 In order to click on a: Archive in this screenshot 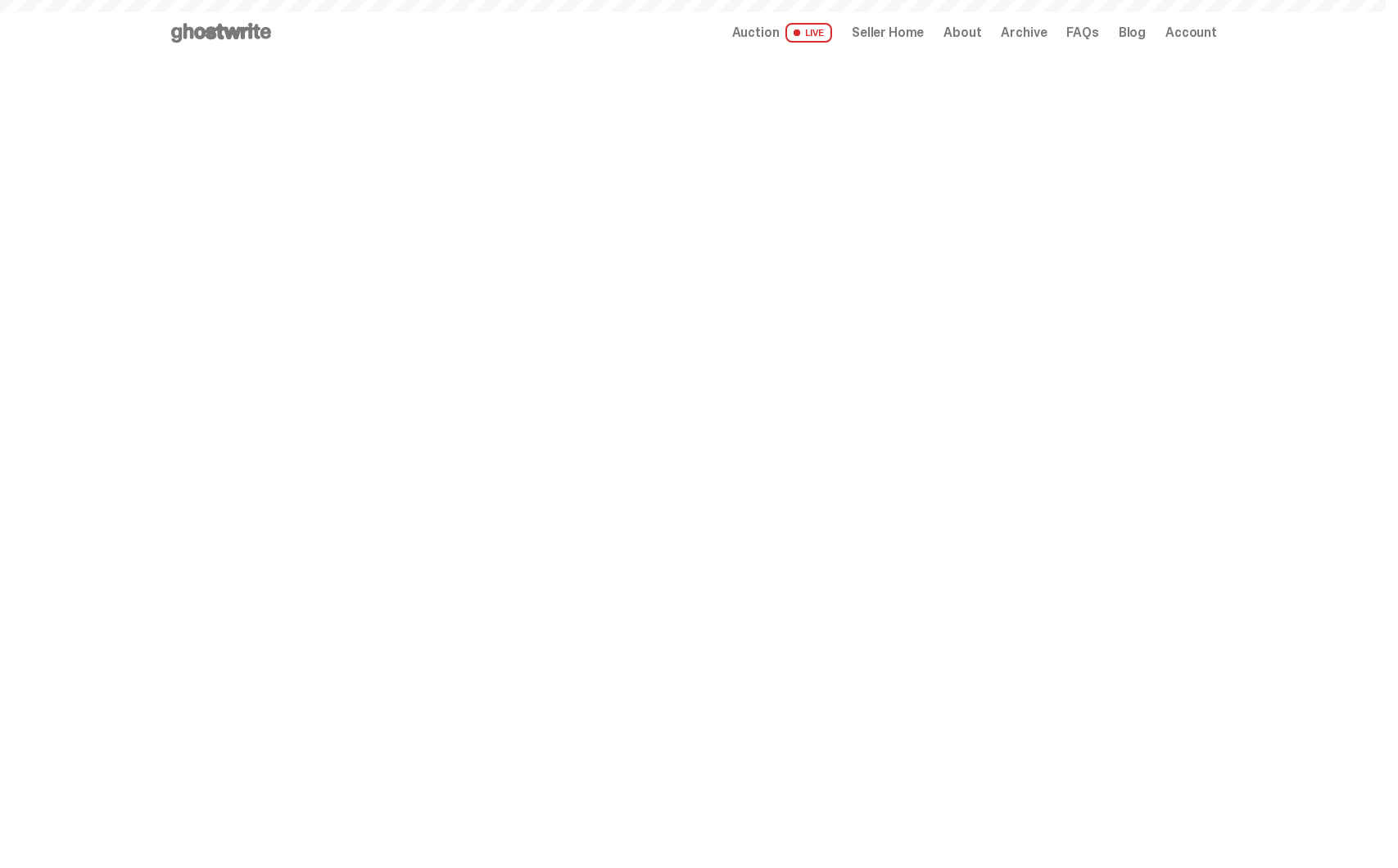, I will do `click(1024, 33)`.